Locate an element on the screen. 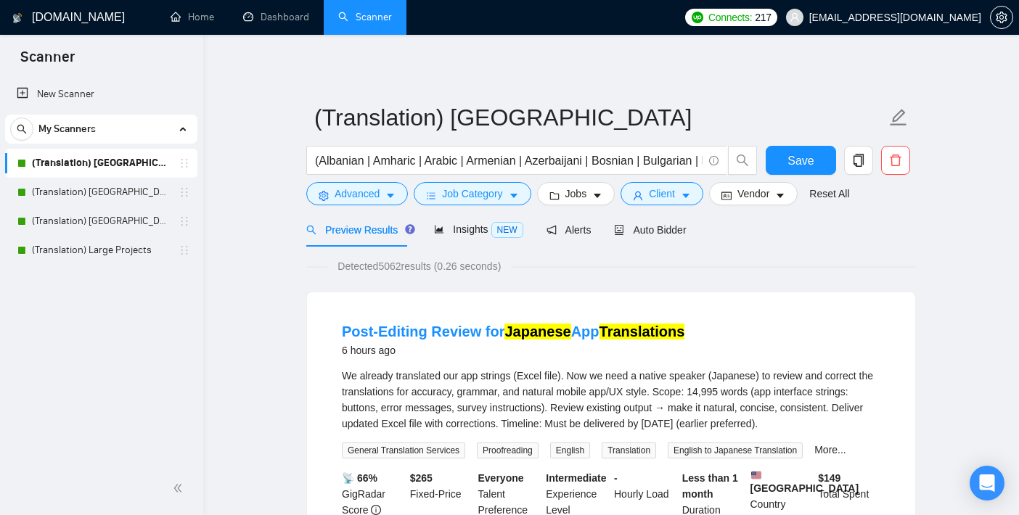  button: delete is located at coordinates (896, 160).